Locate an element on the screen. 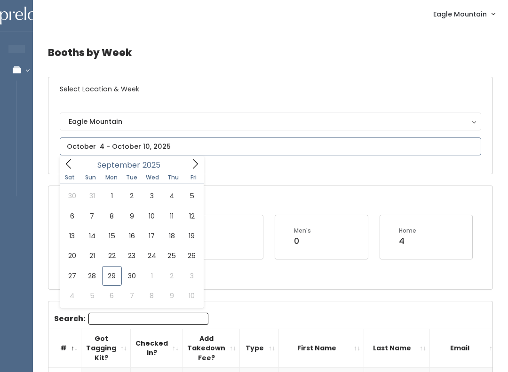 This screenshot has height=372, width=508. span: August 31, 2025 is located at coordinates (92, 196).